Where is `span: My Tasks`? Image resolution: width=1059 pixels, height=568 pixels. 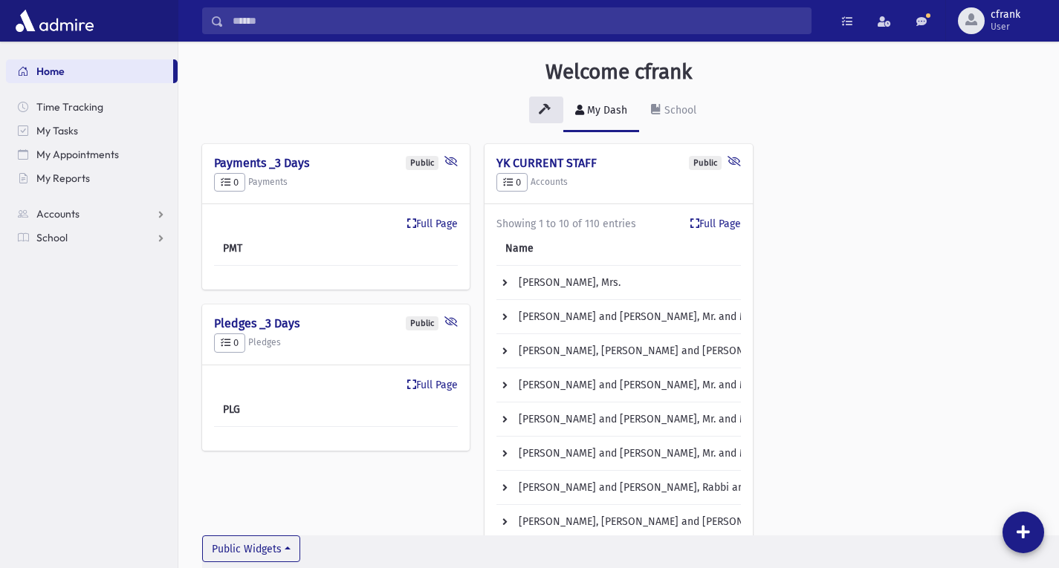 span: My Tasks is located at coordinates (57, 131).